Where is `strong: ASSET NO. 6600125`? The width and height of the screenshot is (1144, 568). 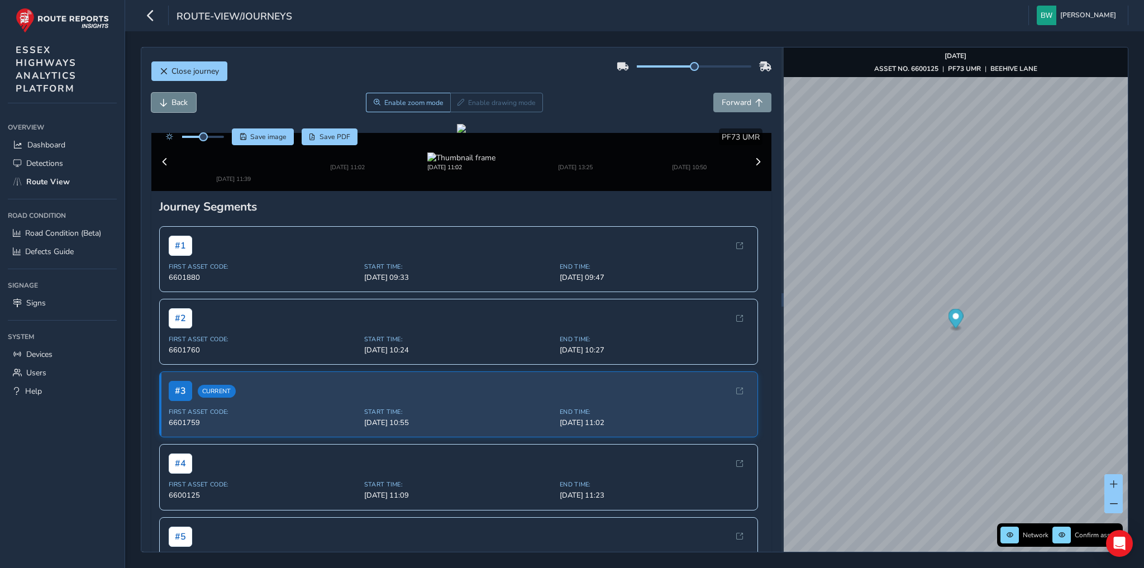 strong: ASSET NO. 6600125 is located at coordinates (906, 69).